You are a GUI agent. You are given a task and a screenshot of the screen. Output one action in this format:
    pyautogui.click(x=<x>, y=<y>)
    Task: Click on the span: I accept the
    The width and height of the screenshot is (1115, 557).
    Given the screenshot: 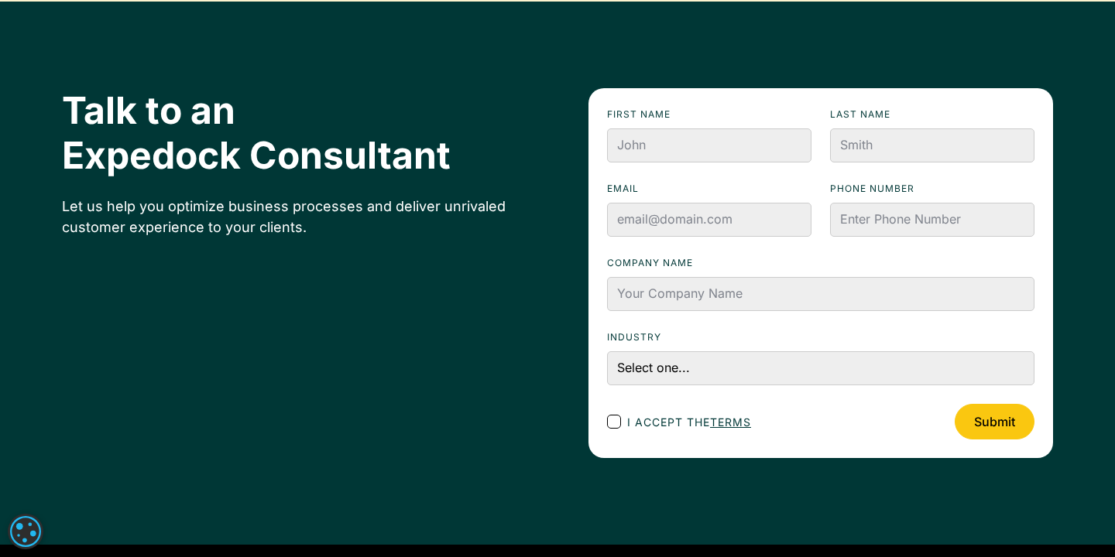 What is the action you would take?
    pyautogui.click(x=689, y=422)
    